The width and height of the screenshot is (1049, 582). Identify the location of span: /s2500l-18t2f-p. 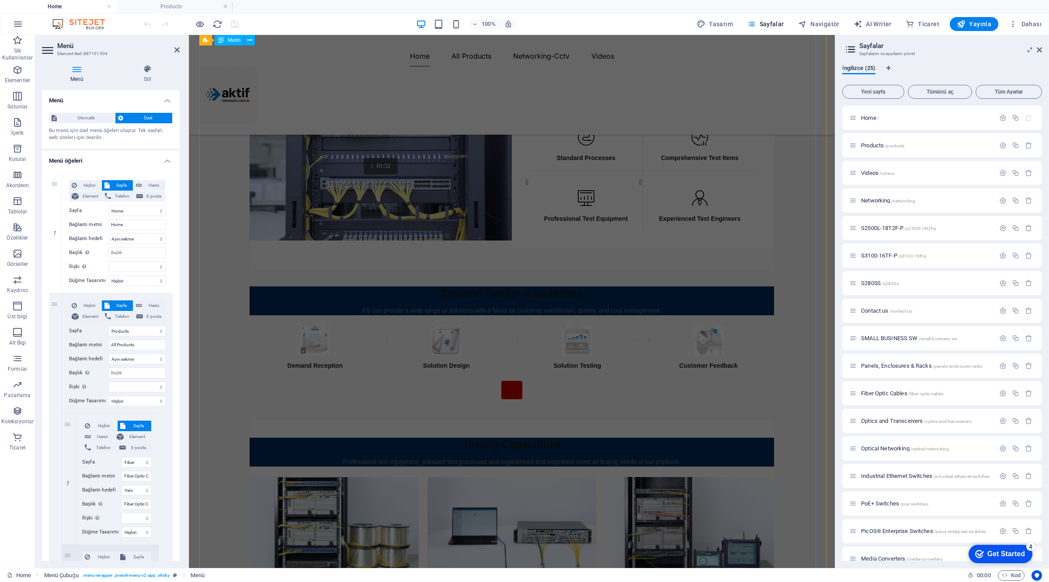
(920, 228).